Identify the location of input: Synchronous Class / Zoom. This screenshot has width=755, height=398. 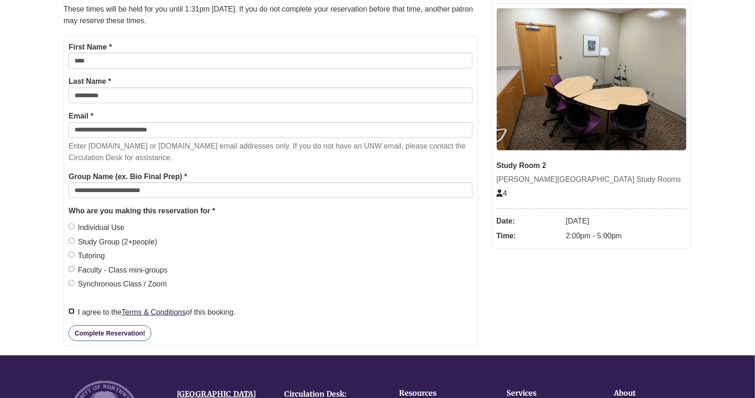
(71, 283).